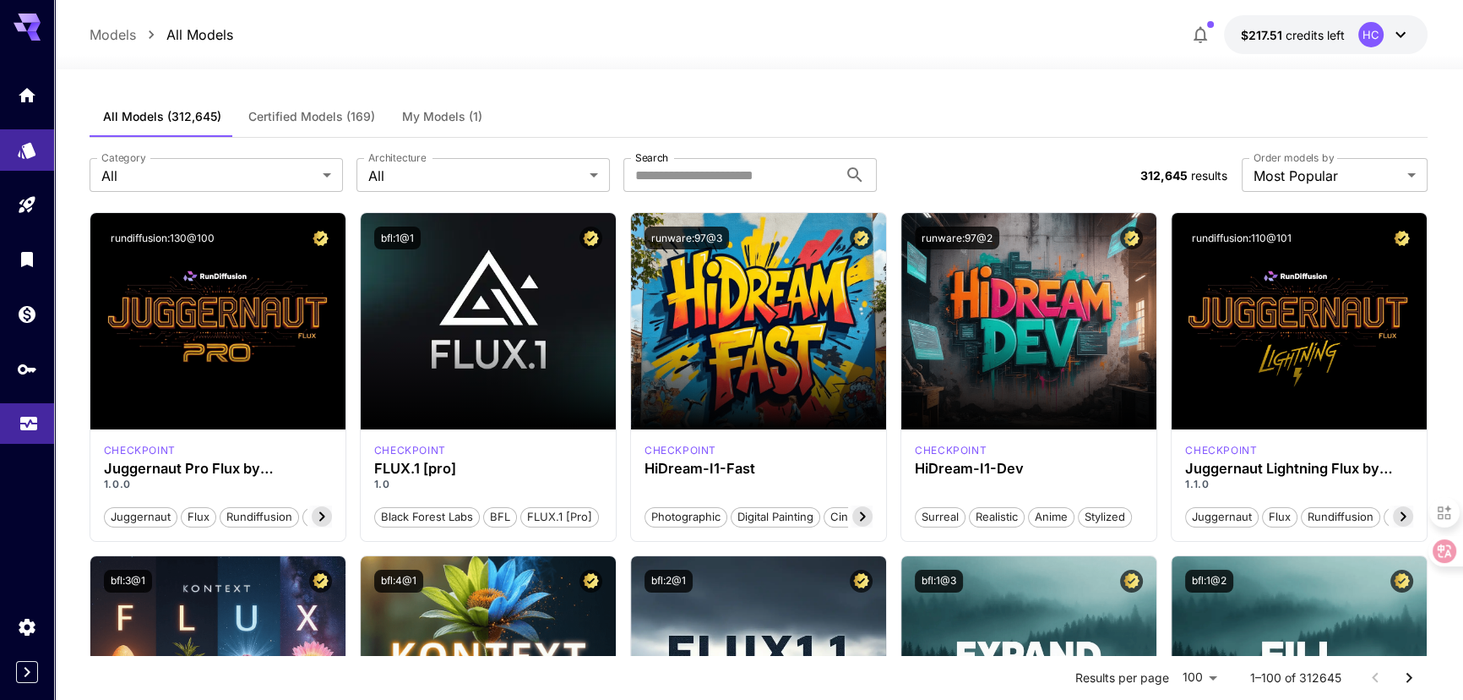  I want to click on button: rundiffusion:130@100, so click(162, 237).